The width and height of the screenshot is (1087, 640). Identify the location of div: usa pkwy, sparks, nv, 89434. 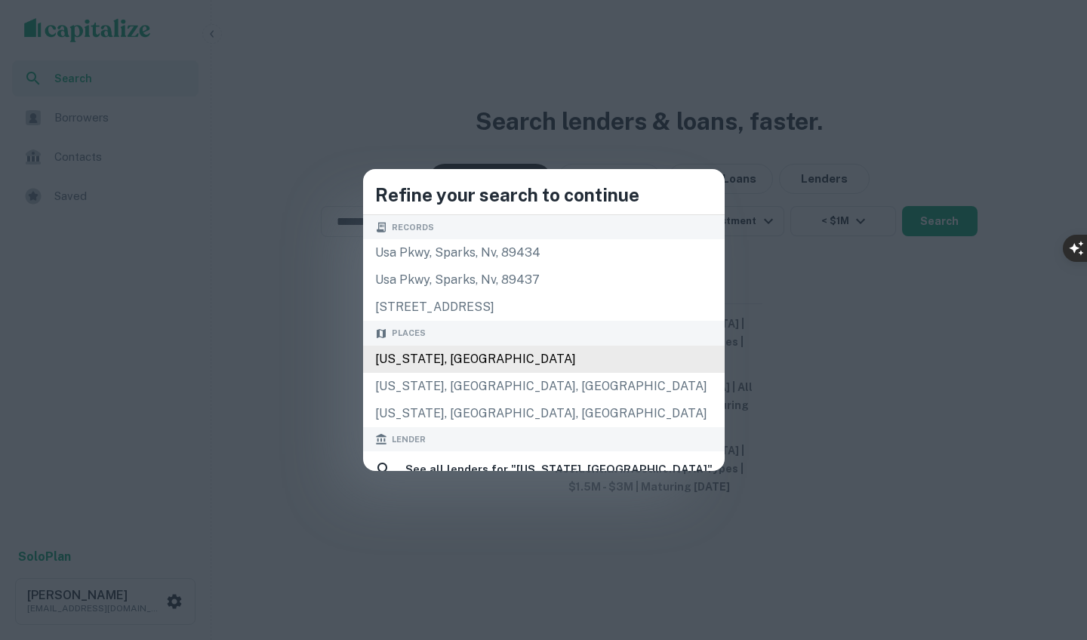
(544, 253).